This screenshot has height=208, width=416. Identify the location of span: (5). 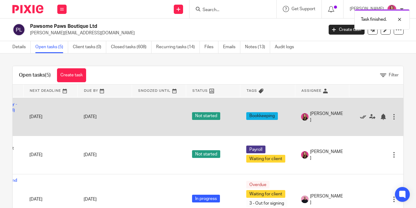
(48, 75).